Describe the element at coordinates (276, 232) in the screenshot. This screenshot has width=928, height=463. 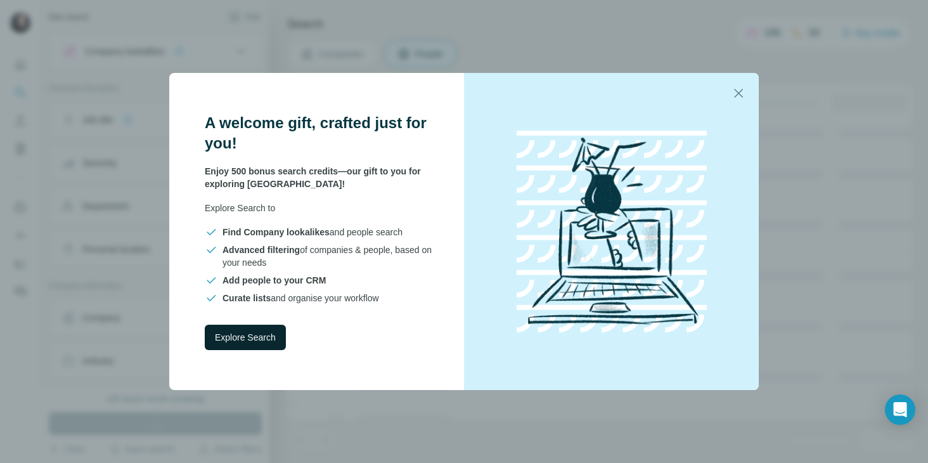
I see `span: Find Company lookalikes` at that location.